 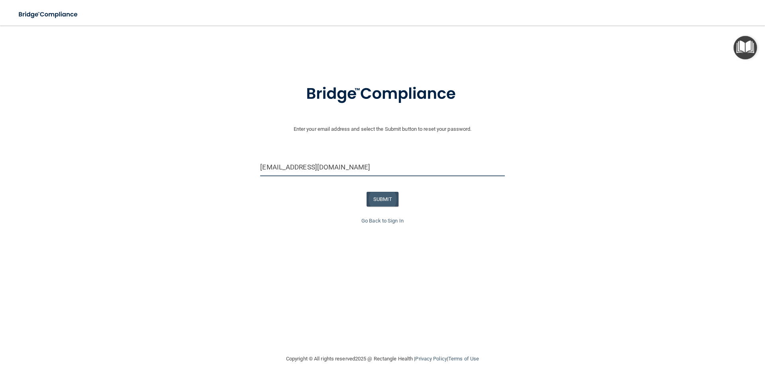 I want to click on button: Open Resource Center, so click(x=745, y=47).